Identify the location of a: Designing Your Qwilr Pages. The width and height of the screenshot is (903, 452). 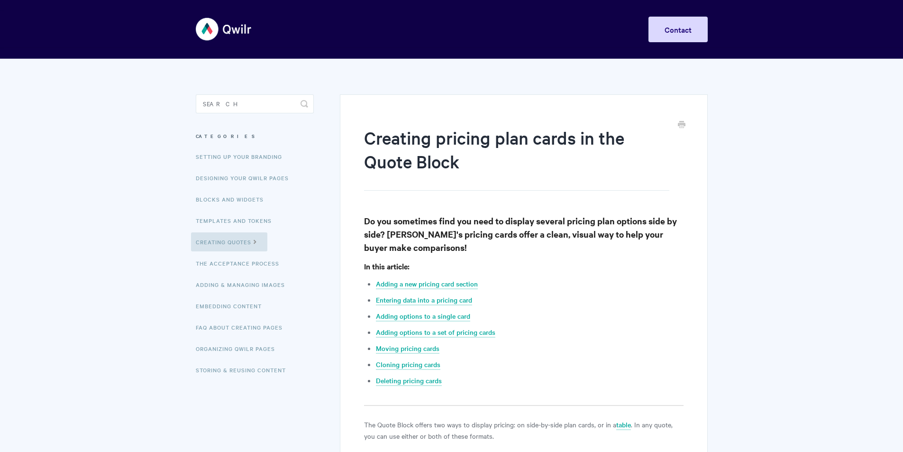
(246, 178).